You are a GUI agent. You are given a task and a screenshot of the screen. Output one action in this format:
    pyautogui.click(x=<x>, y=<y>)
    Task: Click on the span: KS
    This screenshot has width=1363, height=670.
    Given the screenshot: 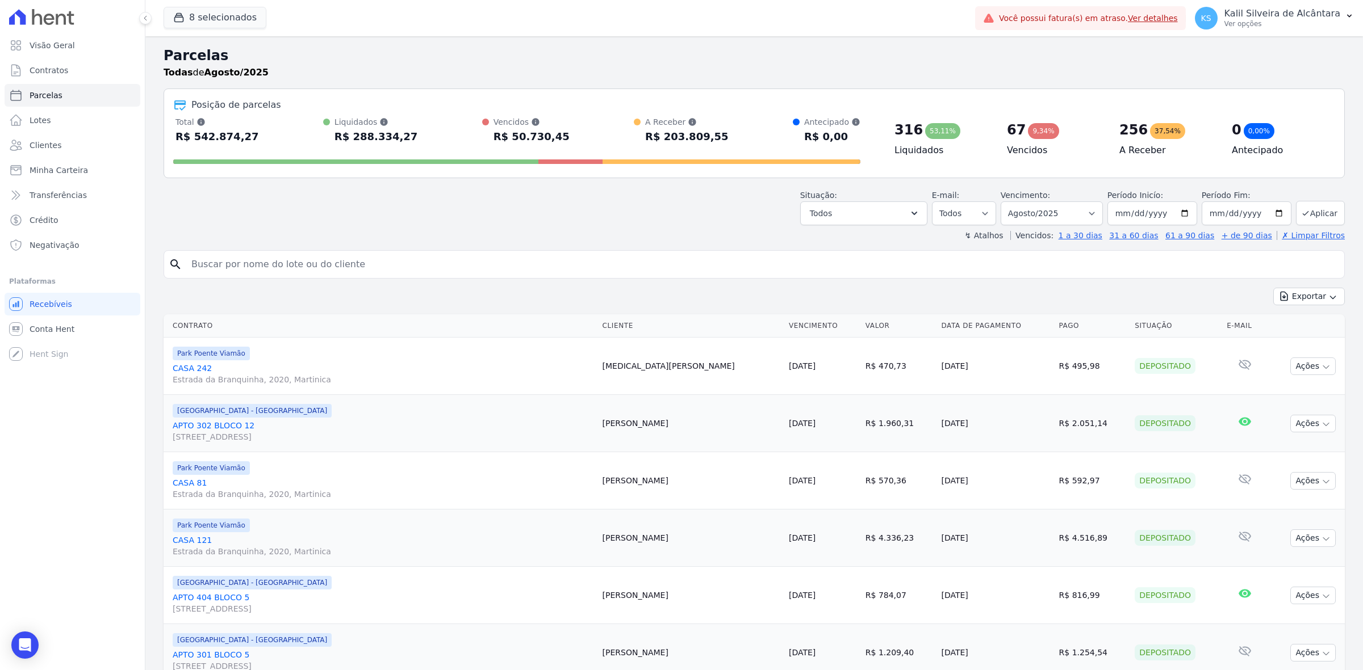 What is the action you would take?
    pyautogui.click(x=1206, y=18)
    